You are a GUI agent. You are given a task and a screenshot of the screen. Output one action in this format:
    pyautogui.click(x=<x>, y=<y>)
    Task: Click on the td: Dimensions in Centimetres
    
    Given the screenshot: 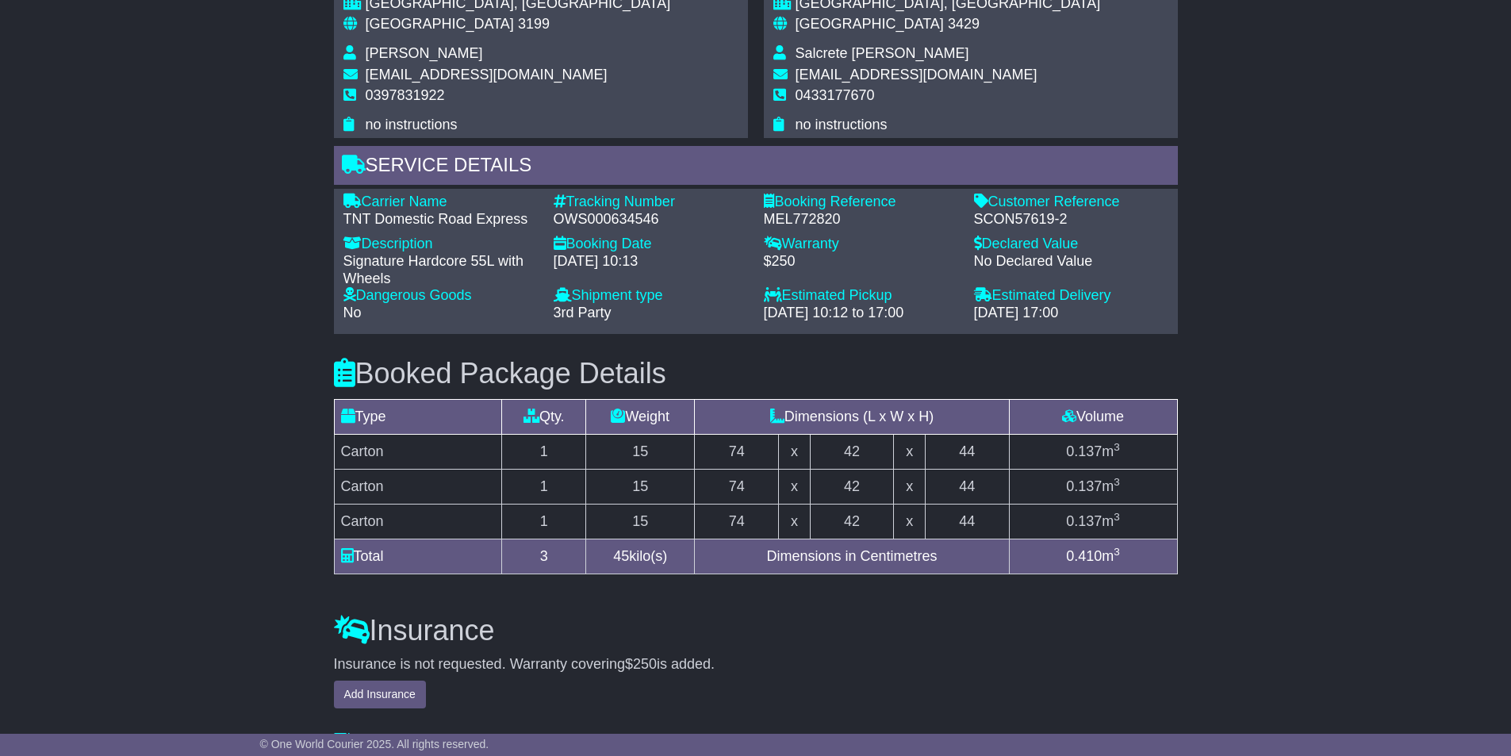 What is the action you would take?
    pyautogui.click(x=852, y=556)
    